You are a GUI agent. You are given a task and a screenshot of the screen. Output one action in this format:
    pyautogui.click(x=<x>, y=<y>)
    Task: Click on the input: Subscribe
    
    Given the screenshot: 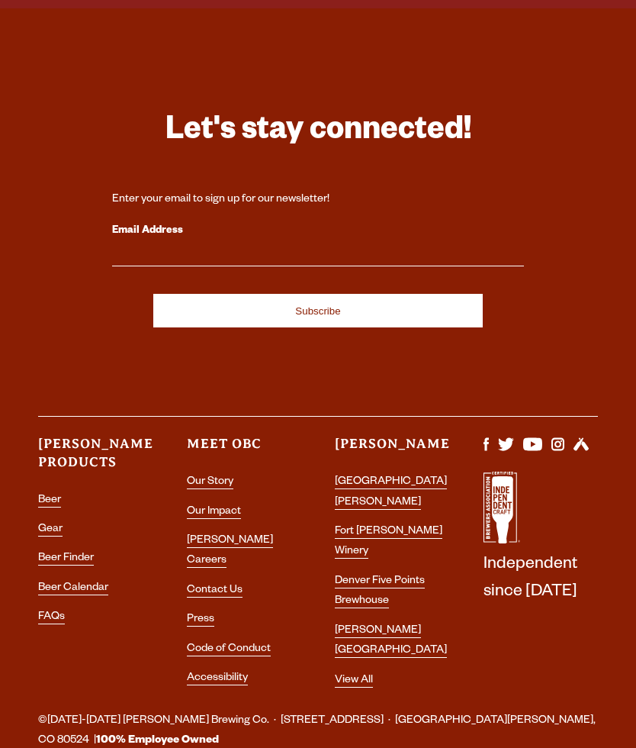 What is the action you would take?
    pyautogui.click(x=318, y=311)
    